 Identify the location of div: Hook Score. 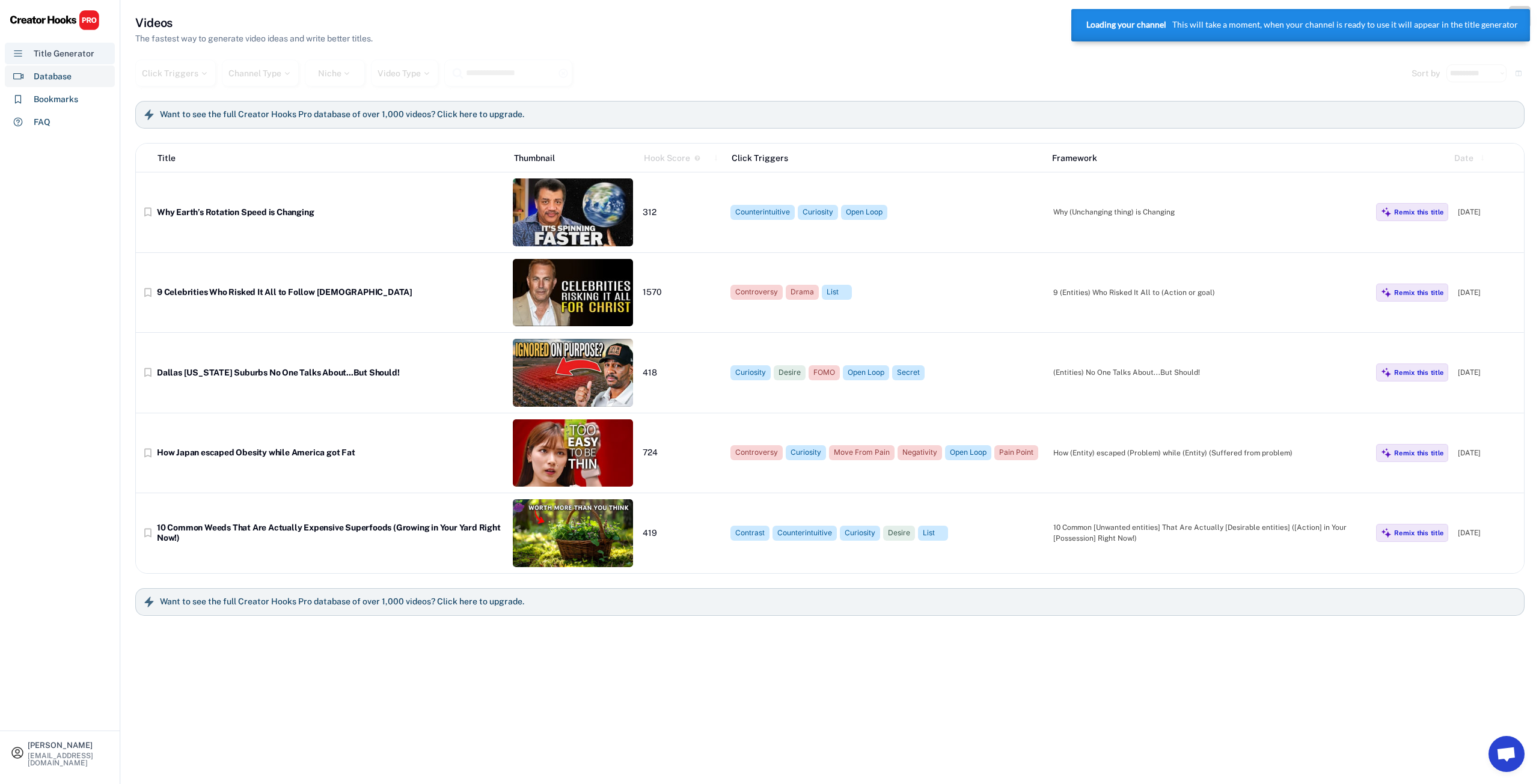
(666, 158).